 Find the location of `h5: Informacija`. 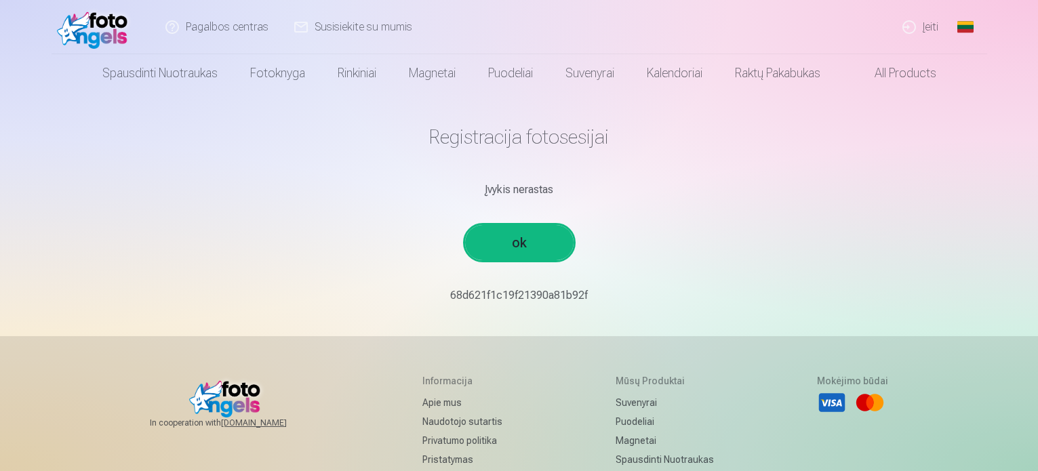

h5: Informacija is located at coordinates (467, 381).